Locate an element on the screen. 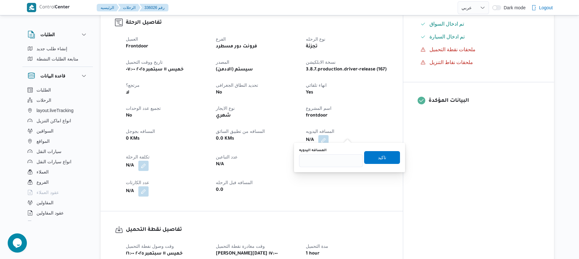 The image size is (579, 259). button: العملاء is located at coordinates (58, 172).